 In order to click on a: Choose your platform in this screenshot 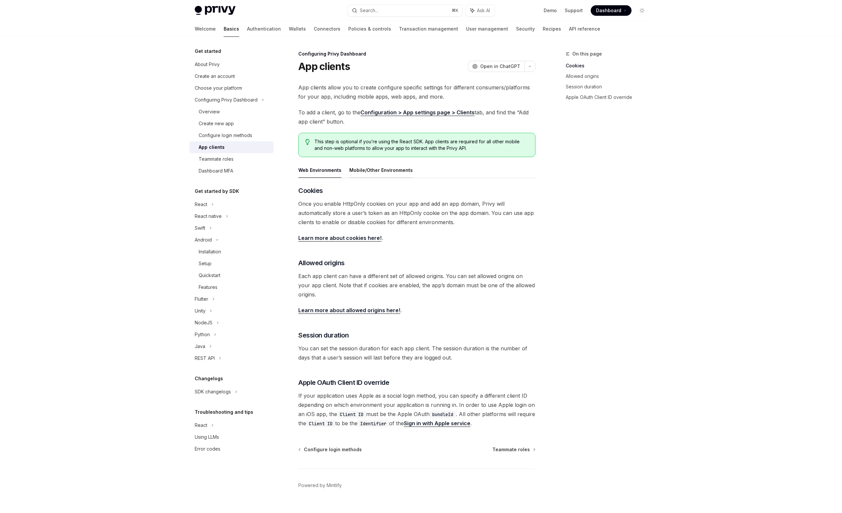, I will do `click(232, 88)`.